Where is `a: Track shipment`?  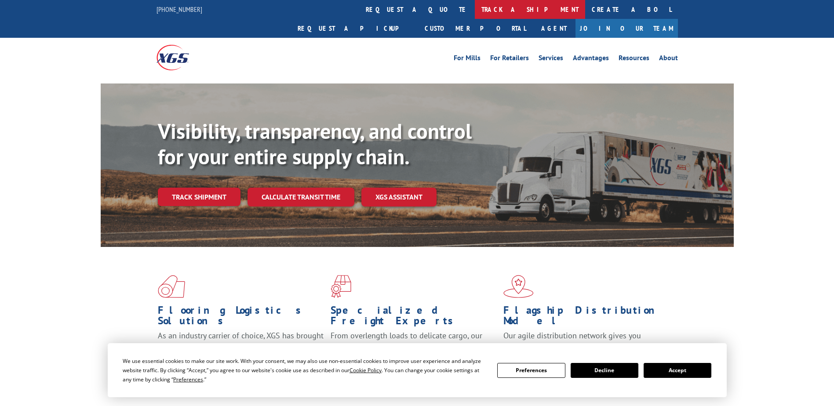 a: Track shipment is located at coordinates (199, 197).